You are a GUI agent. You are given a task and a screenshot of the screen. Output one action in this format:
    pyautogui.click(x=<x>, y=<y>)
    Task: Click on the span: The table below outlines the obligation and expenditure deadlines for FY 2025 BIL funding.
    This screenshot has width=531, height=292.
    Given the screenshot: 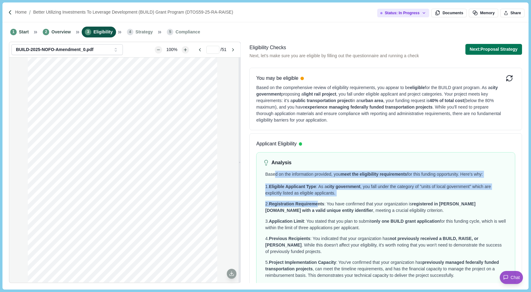 What is the action you would take?
    pyautogui.click(x=118, y=116)
    